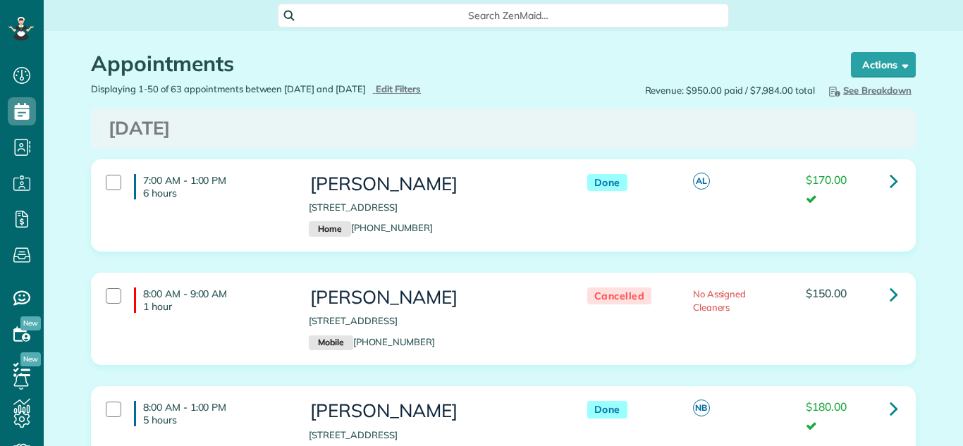 This screenshot has width=963, height=446. What do you see at coordinates (329, 229) in the screenshot?
I see `small: Home` at bounding box center [329, 229].